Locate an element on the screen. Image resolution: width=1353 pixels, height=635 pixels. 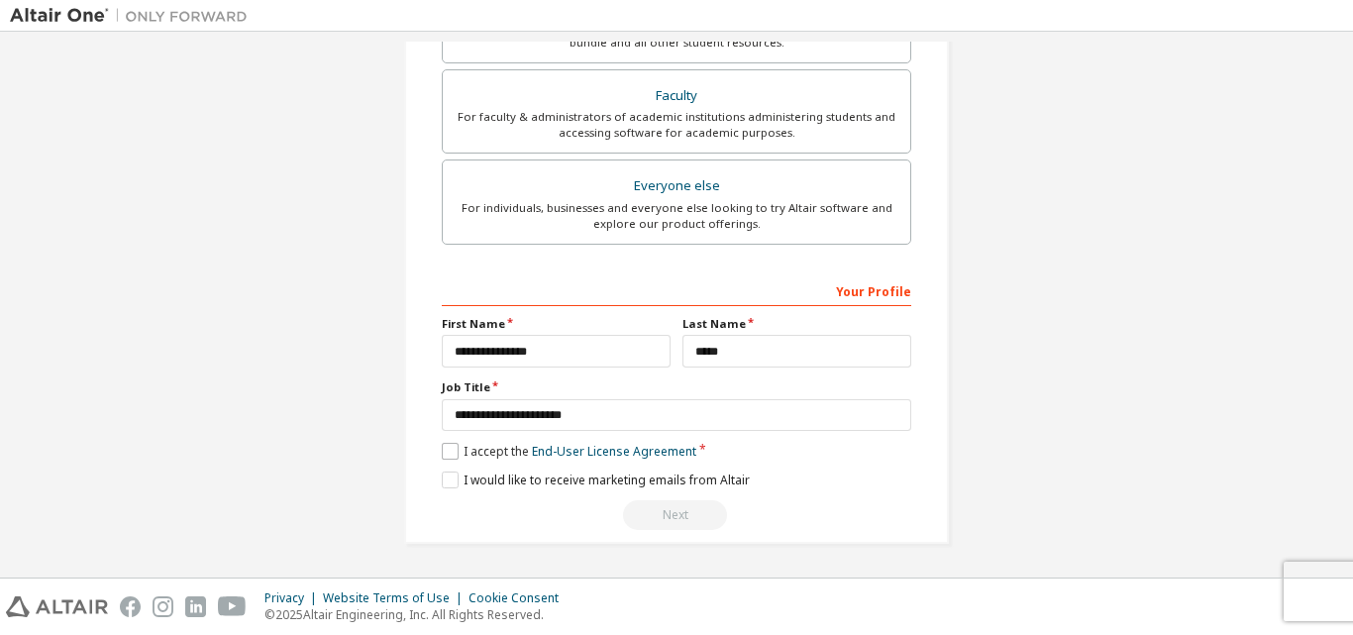
div: Read and acccept EULA to continue is located at coordinates (676, 515).